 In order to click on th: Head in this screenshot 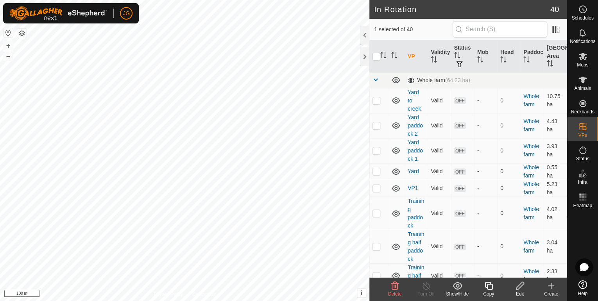, I will do `click(509, 57)`.